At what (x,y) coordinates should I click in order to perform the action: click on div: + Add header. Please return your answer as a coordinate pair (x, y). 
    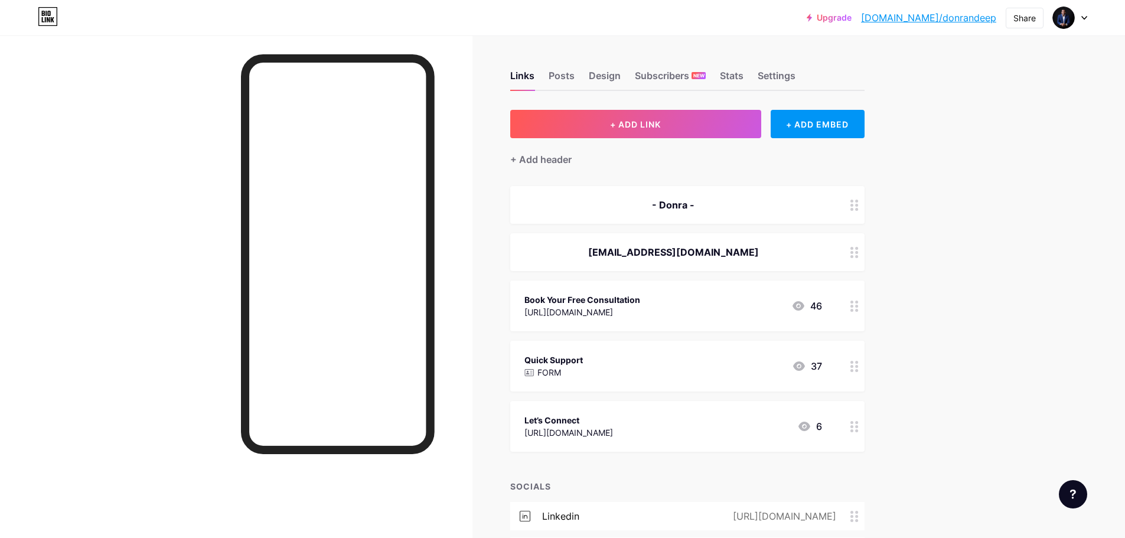
    Looking at the image, I should click on (541, 159).